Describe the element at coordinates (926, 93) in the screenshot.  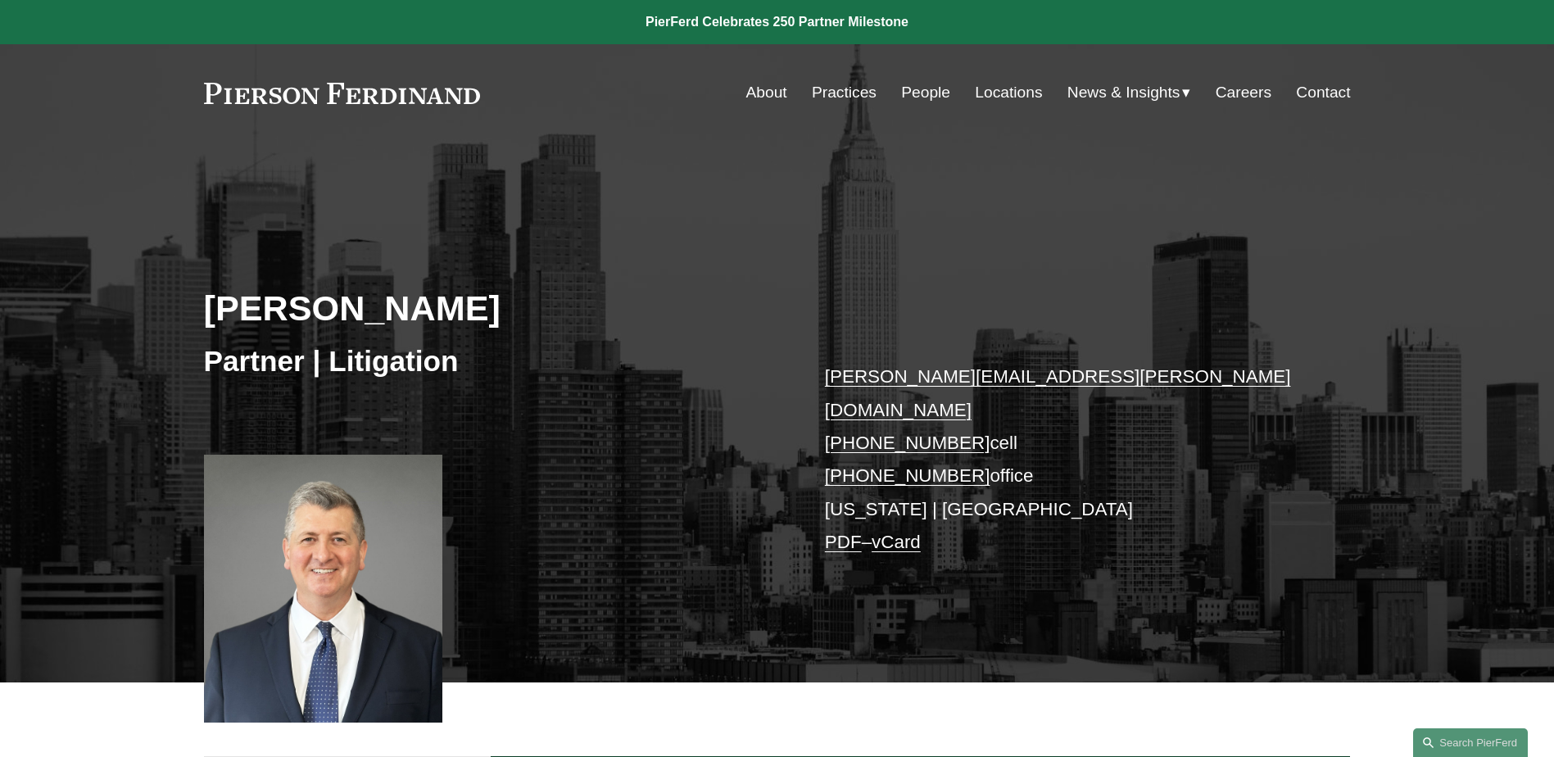
I see `a: People` at that location.